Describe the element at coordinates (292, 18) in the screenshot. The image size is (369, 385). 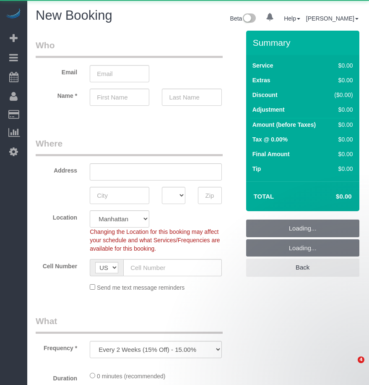
I see `a: Help` at that location.